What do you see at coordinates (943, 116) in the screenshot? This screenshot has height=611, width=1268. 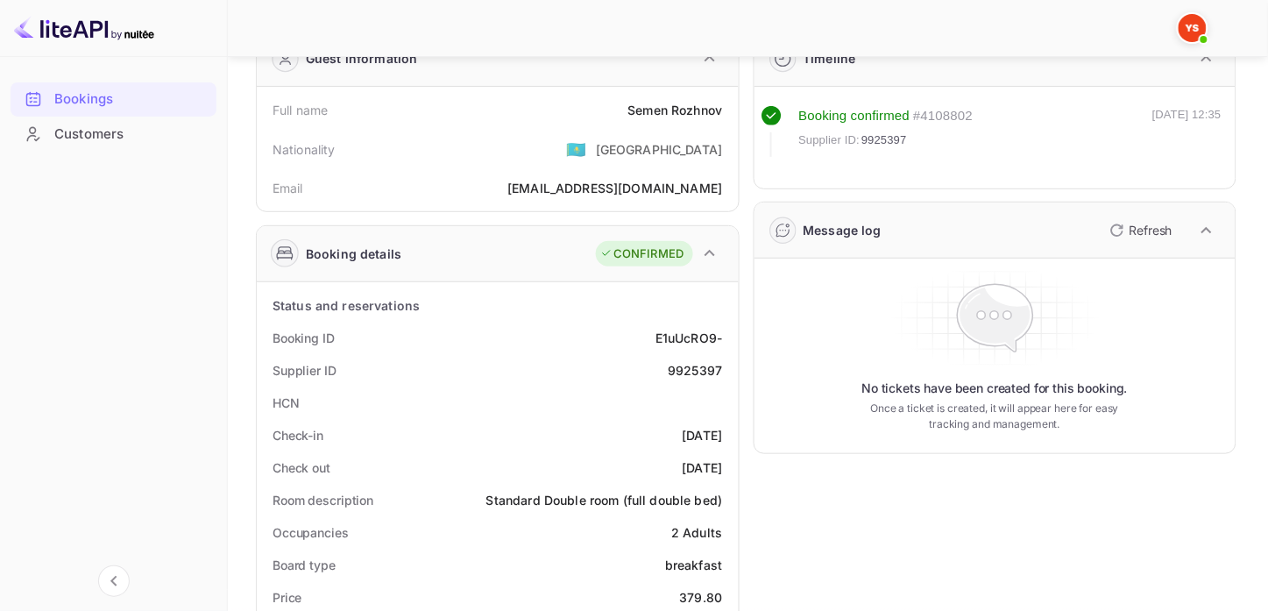 I see `div: # 4108802` at bounding box center [943, 116].